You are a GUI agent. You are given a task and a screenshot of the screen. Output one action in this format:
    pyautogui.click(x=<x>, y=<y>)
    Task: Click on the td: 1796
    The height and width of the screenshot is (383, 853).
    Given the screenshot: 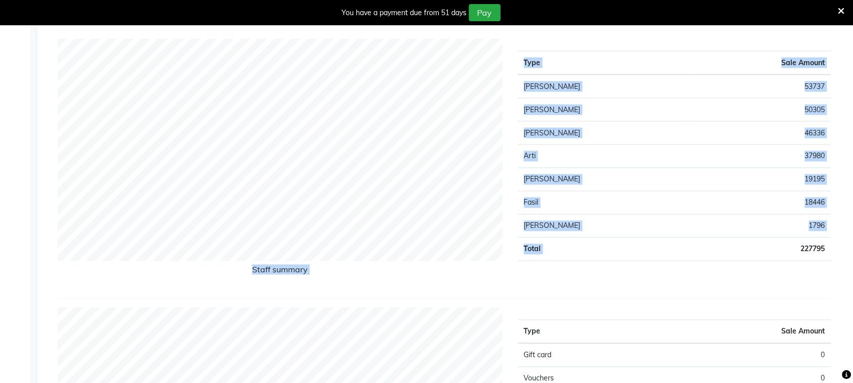 What is the action you would take?
    pyautogui.click(x=761, y=226)
    